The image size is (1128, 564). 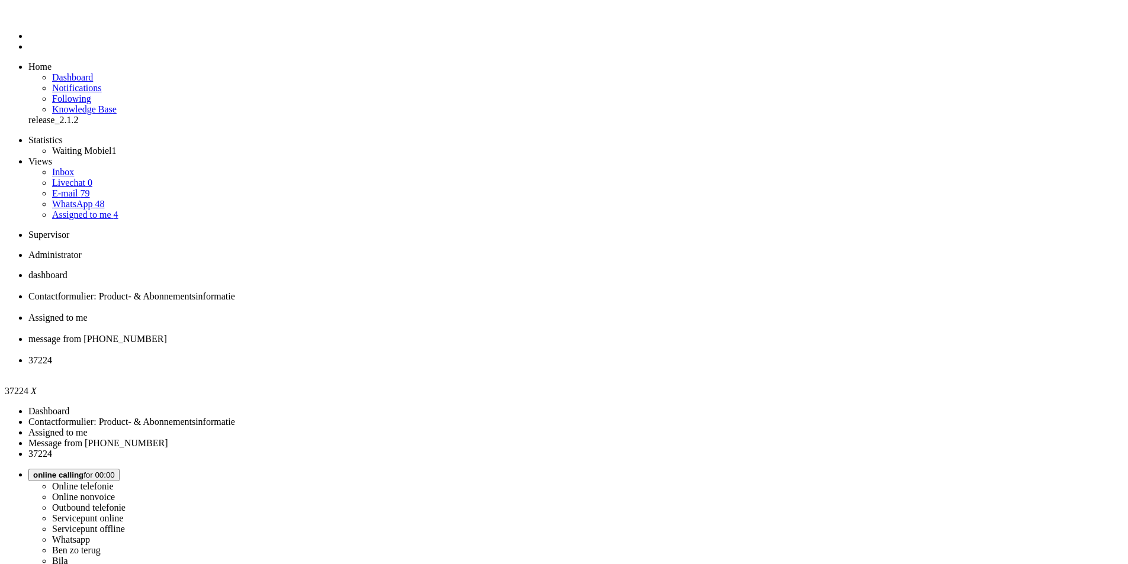 I want to click on label: Ben zo terug, so click(x=76, y=550).